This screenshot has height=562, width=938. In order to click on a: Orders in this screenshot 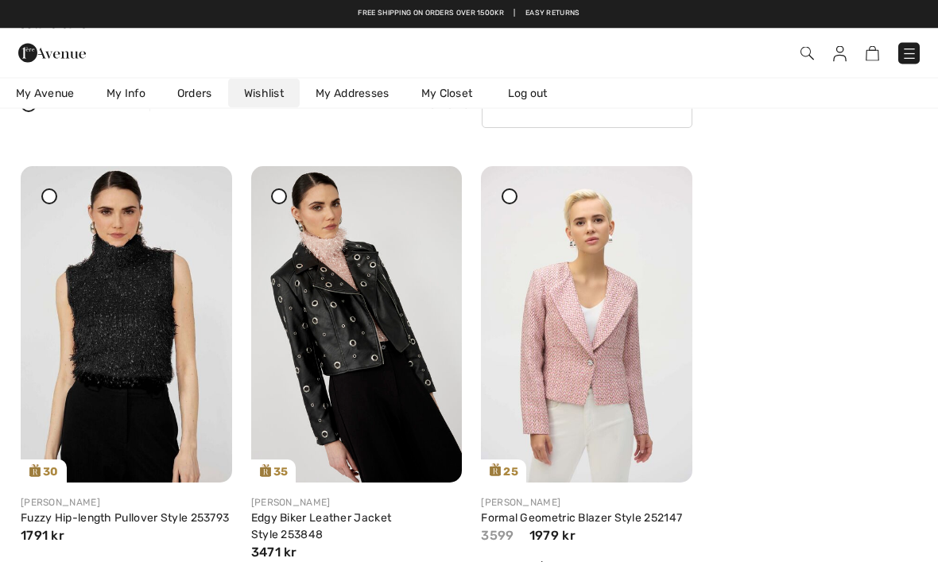, I will do `click(195, 93)`.